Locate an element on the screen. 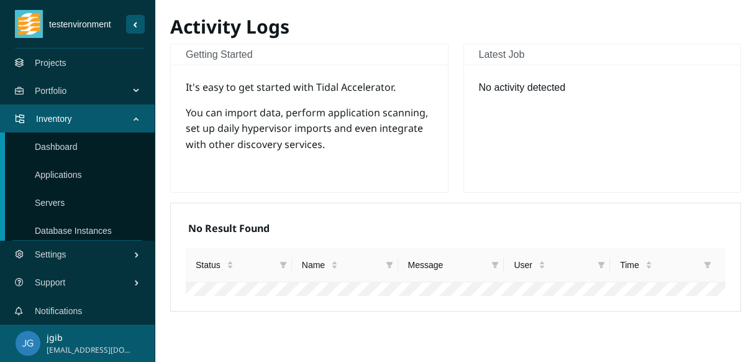  a: Notifications is located at coordinates (58, 311).